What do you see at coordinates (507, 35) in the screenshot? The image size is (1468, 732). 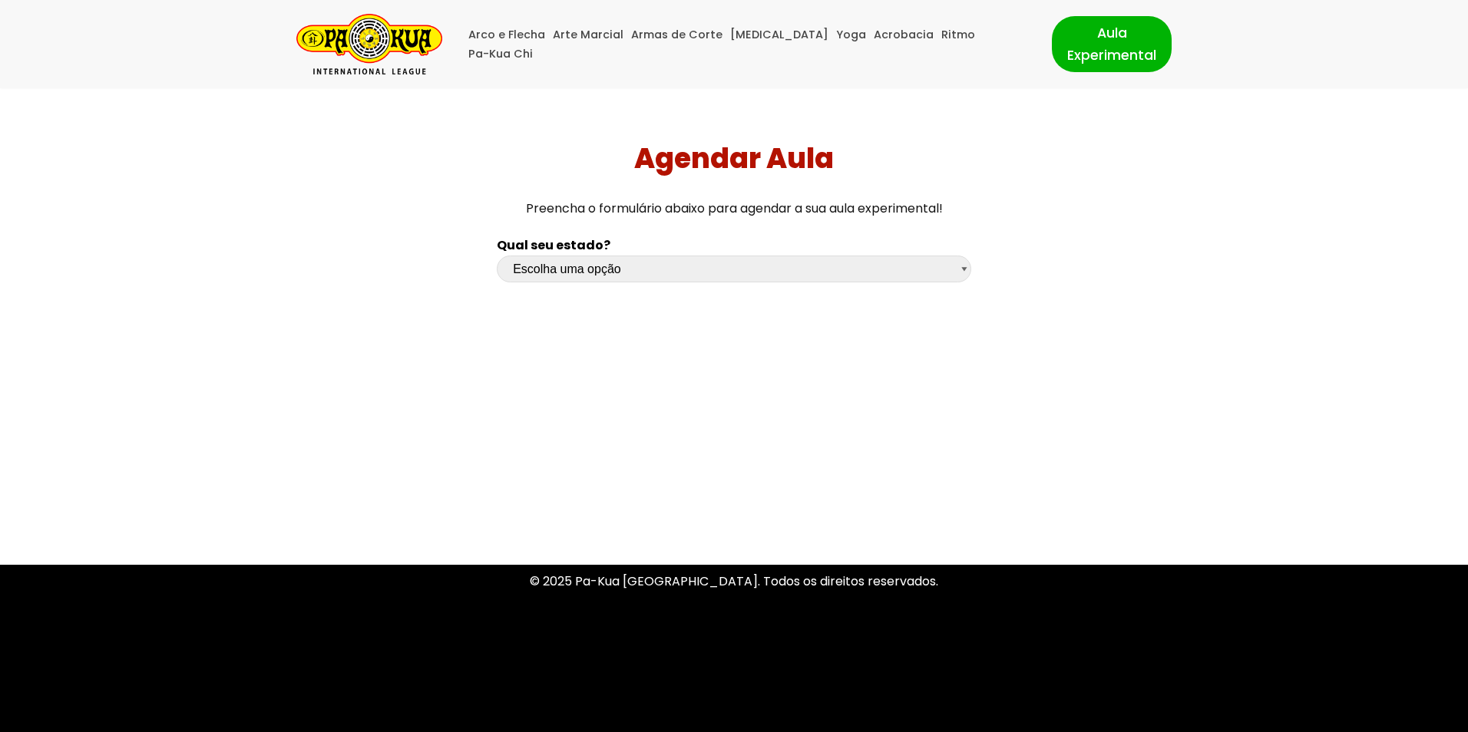 I see `a: Arco e Flecha` at bounding box center [507, 35].